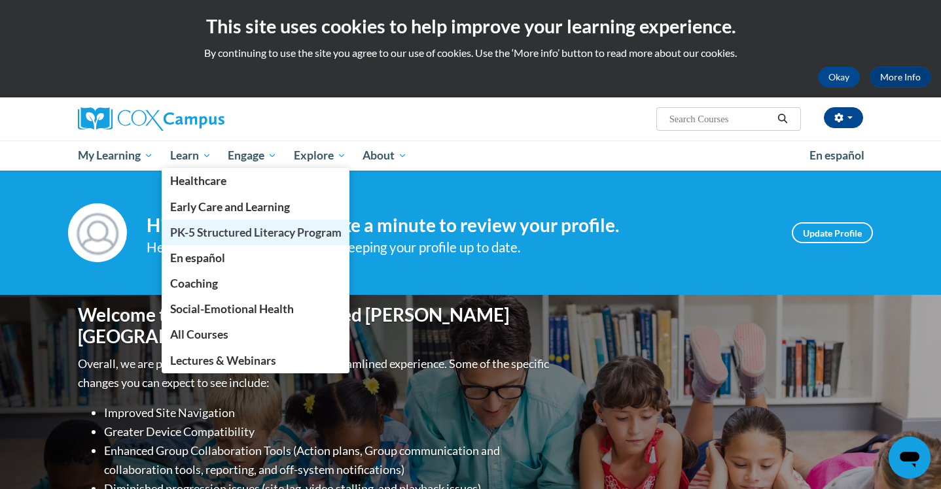 This screenshot has width=941, height=489. I want to click on button: Account Settings, so click(843, 118).